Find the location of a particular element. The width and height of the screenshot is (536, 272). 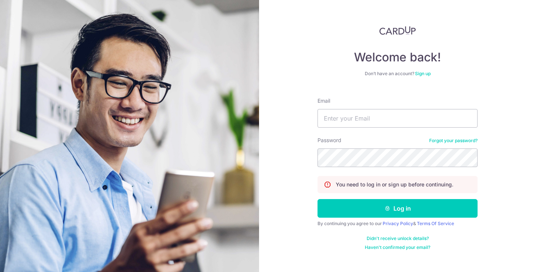

label: Password is located at coordinates (329, 140).